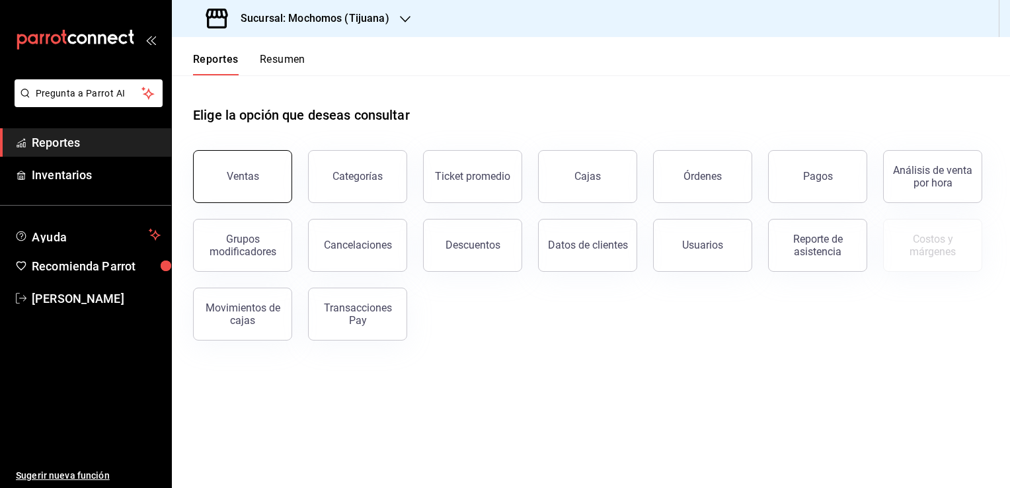 The width and height of the screenshot is (1010, 488). I want to click on div: Ticket promedio, so click(472, 176).